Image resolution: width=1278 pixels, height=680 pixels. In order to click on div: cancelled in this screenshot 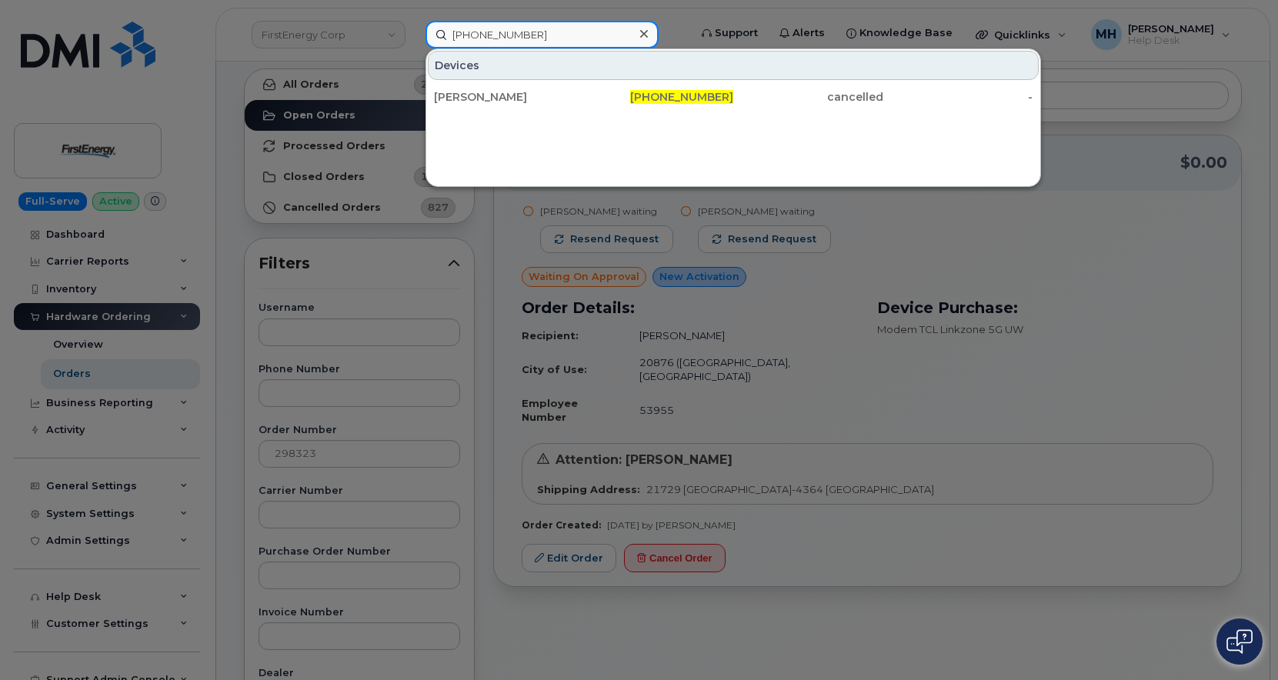, I will do `click(808, 97)`.